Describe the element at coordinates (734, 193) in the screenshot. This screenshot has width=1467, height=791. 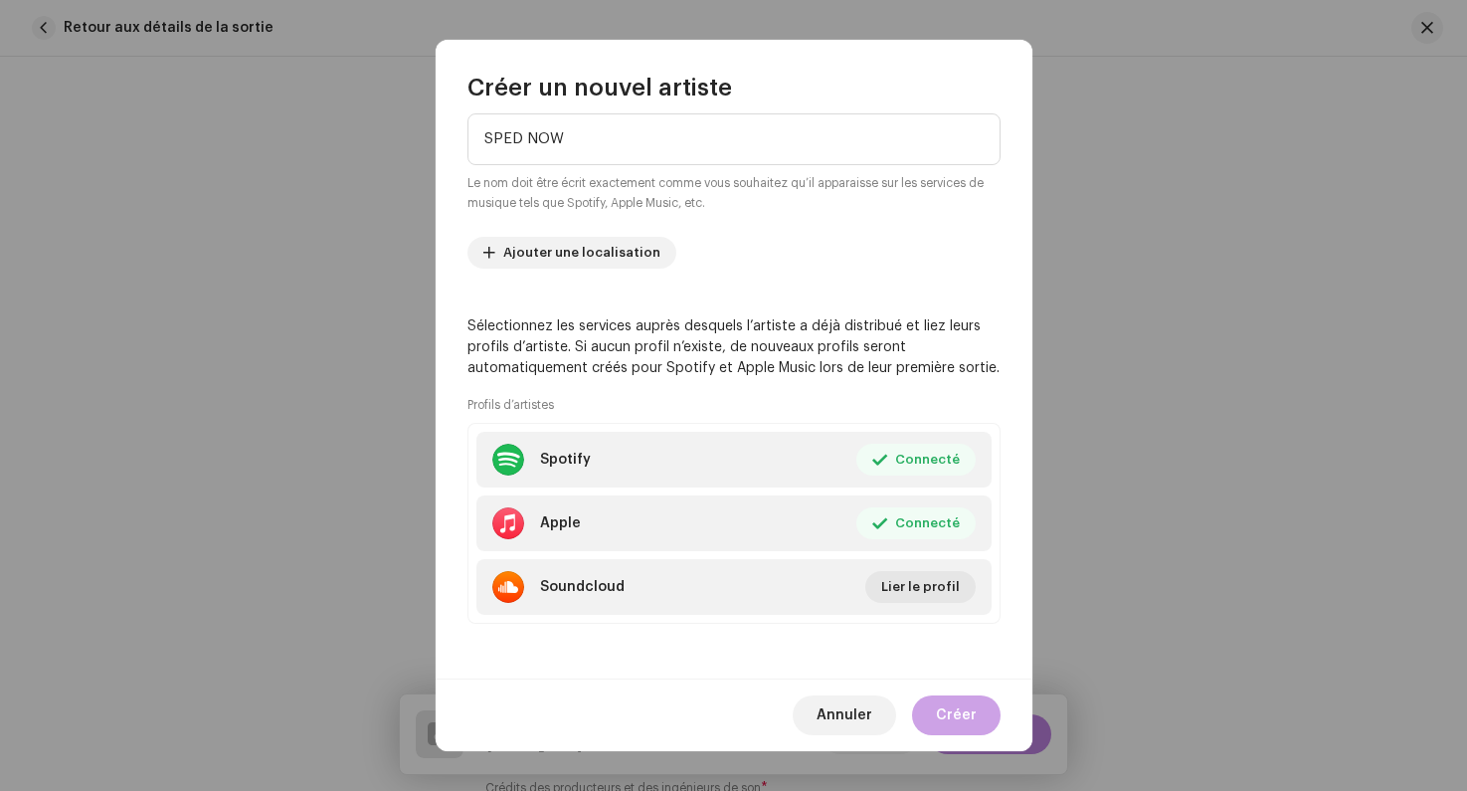
I see `small: Le nom doit être écrit exactement comme vous souhaitez qu’il apparaisse sur les services de musiq...` at that location.